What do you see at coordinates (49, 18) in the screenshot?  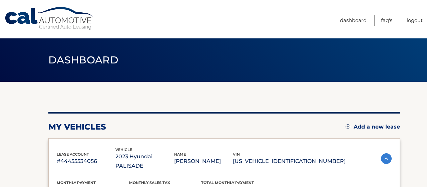 I see `a: Cal Automotive` at bounding box center [49, 18].